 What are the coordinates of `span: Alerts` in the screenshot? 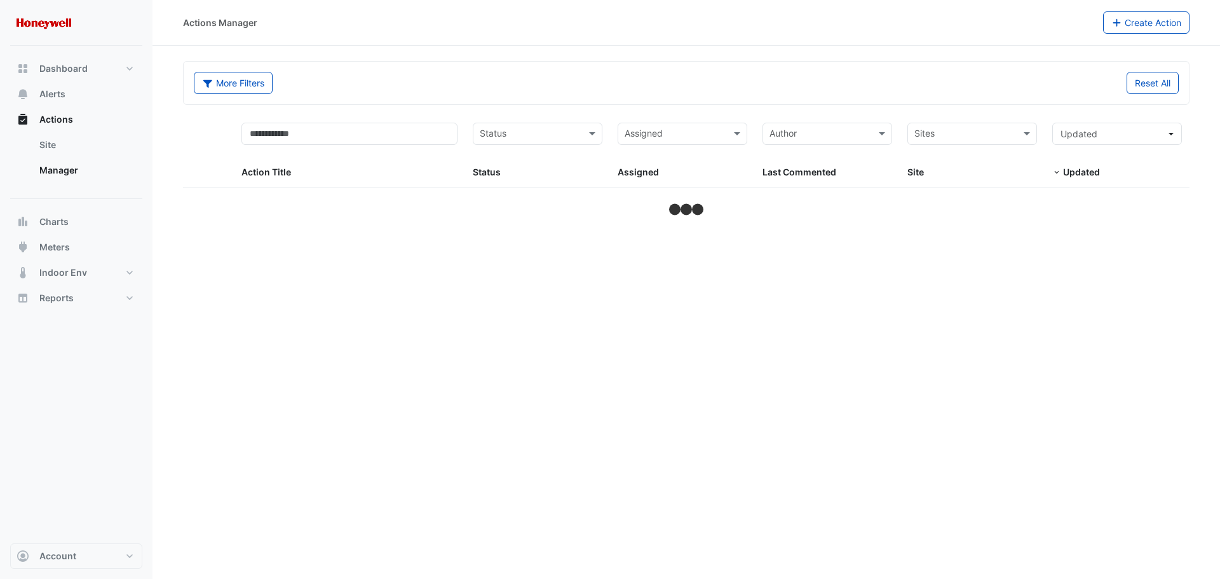 It's located at (52, 94).